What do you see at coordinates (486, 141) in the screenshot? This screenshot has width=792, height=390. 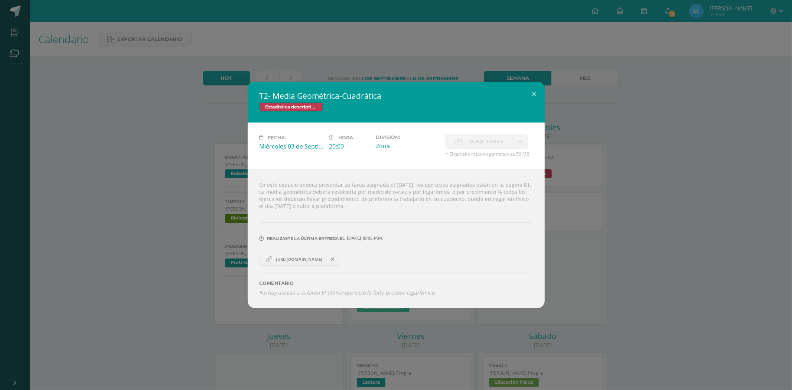 I see `span: Subir tarea` at bounding box center [486, 141].